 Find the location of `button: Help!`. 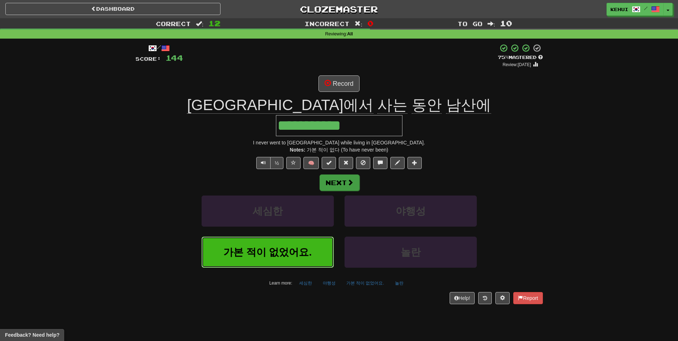

button: Help! is located at coordinates (462, 298).